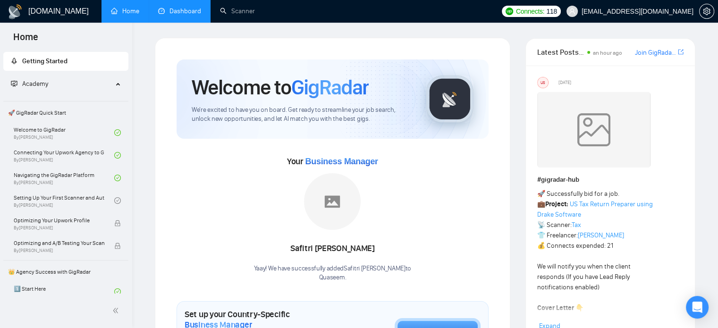 The image size is (718, 328). Describe the element at coordinates (572, 11) in the screenshot. I see `span: user` at that location.